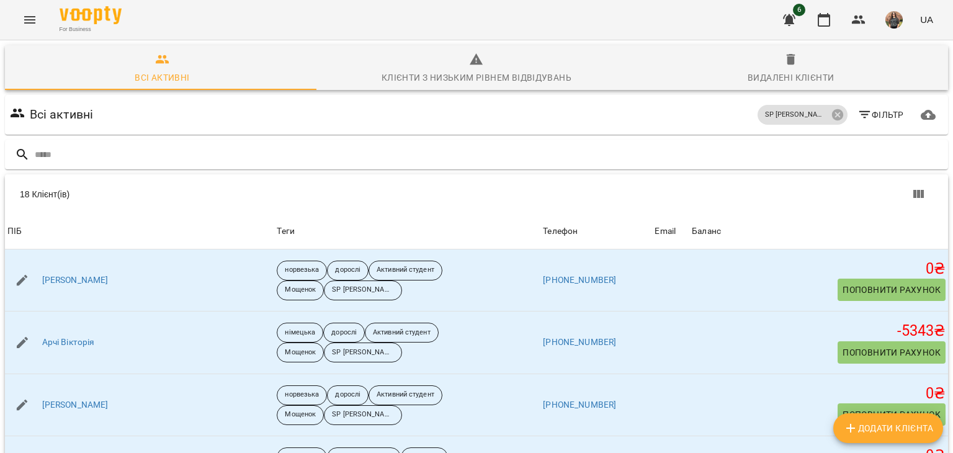  What do you see at coordinates (162, 78) in the screenshot?
I see `div: Всі активні` at bounding box center [162, 78].